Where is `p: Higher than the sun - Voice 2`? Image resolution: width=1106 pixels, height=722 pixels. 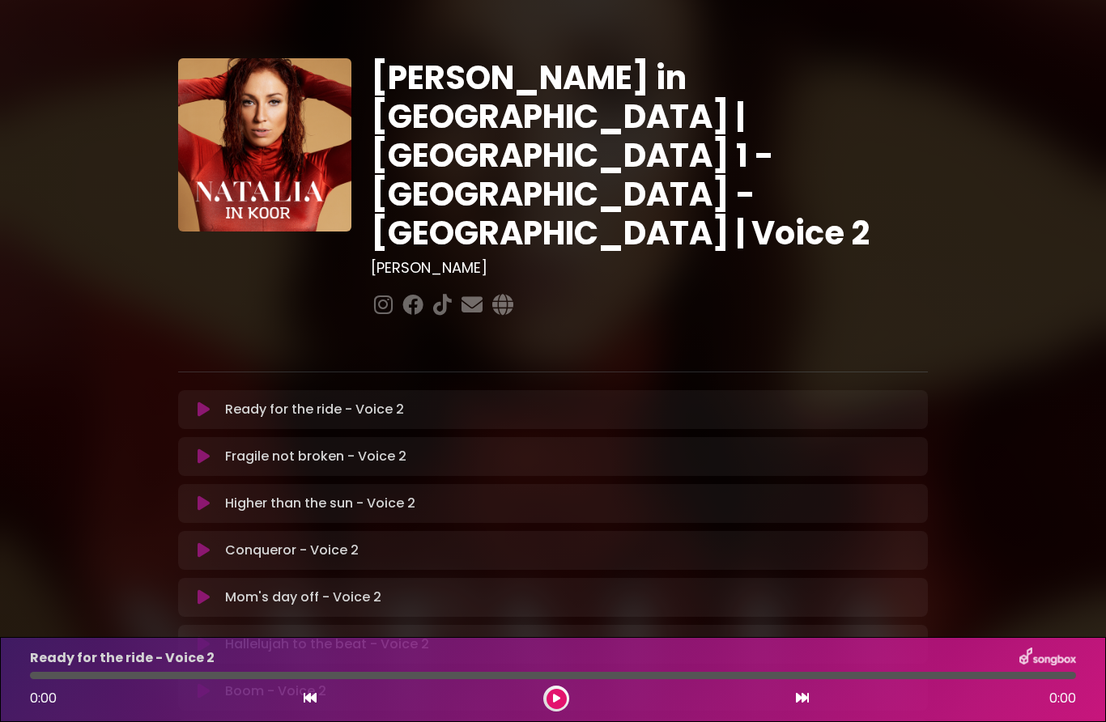
p: Higher than the sun - Voice 2 is located at coordinates (320, 504).